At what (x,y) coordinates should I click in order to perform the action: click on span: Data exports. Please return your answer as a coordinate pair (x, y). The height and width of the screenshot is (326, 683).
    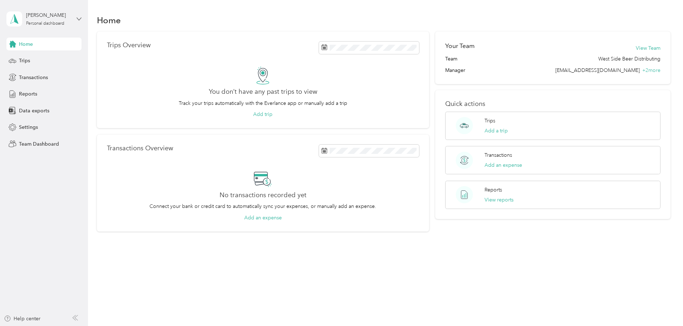
    Looking at the image, I should click on (34, 110).